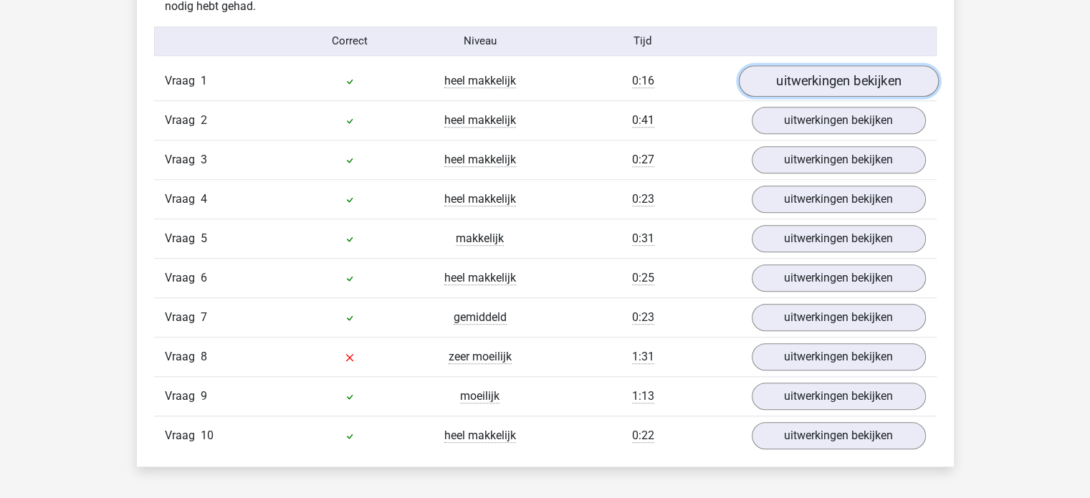 Image resolution: width=1090 pixels, height=498 pixels. Describe the element at coordinates (480, 41) in the screenshot. I see `div: Niveau` at that location.